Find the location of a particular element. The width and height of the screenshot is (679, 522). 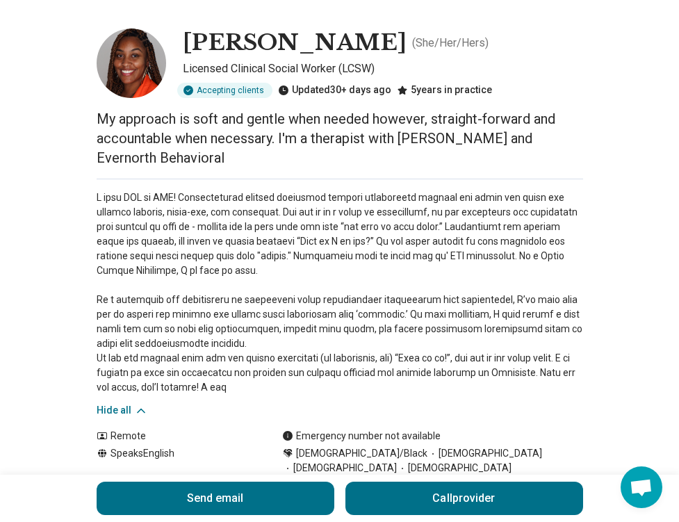

div: Open chat is located at coordinates (641, 487).